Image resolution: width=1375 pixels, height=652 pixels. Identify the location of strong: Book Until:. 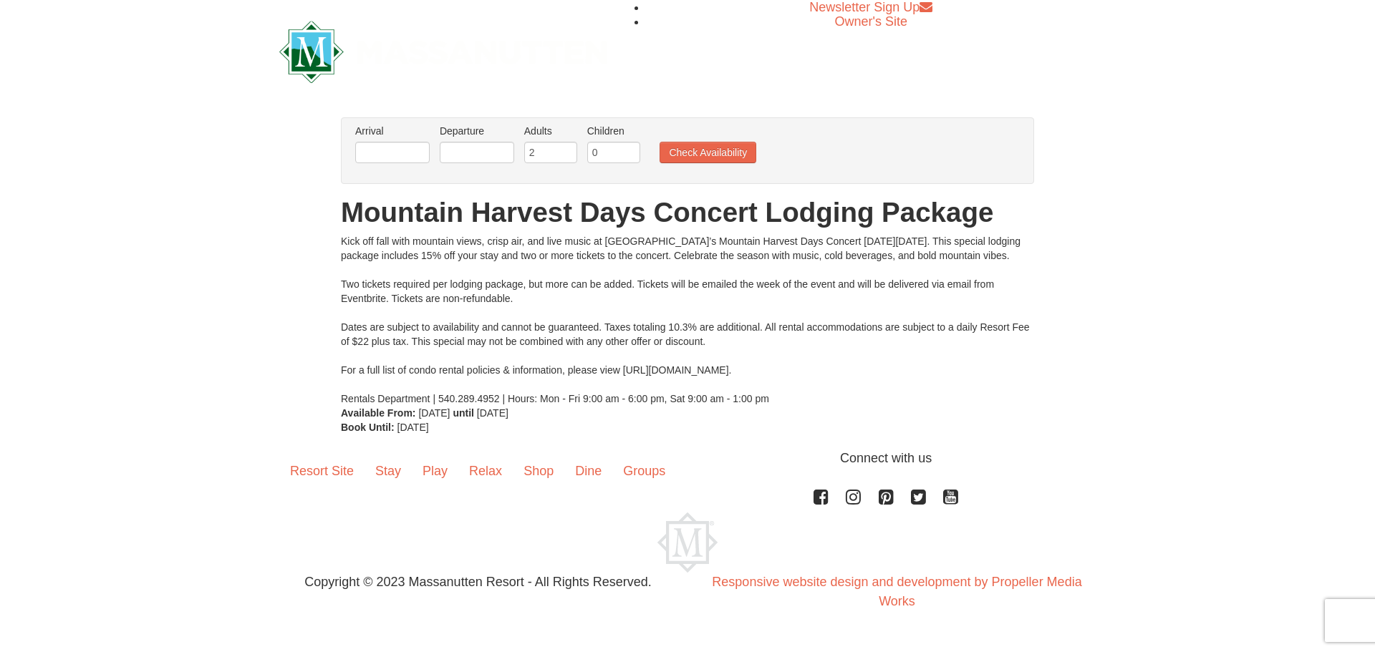
(367, 427).